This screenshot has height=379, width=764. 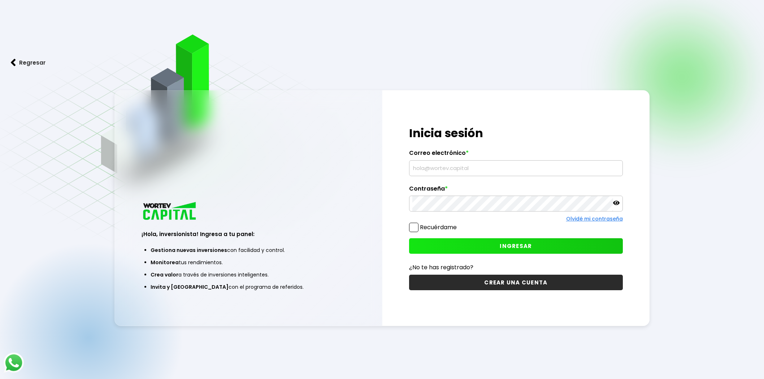 I want to click on li: tus rendimientos., so click(x=248, y=263).